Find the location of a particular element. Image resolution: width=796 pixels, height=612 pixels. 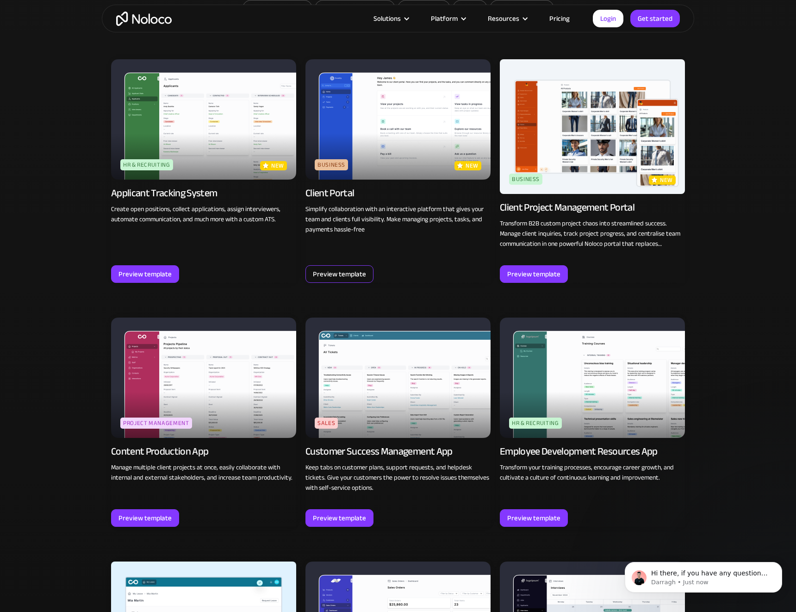

p: Manage multiple client projects at once, easily collaborate with internal and external stakeholde... is located at coordinates (204, 472).